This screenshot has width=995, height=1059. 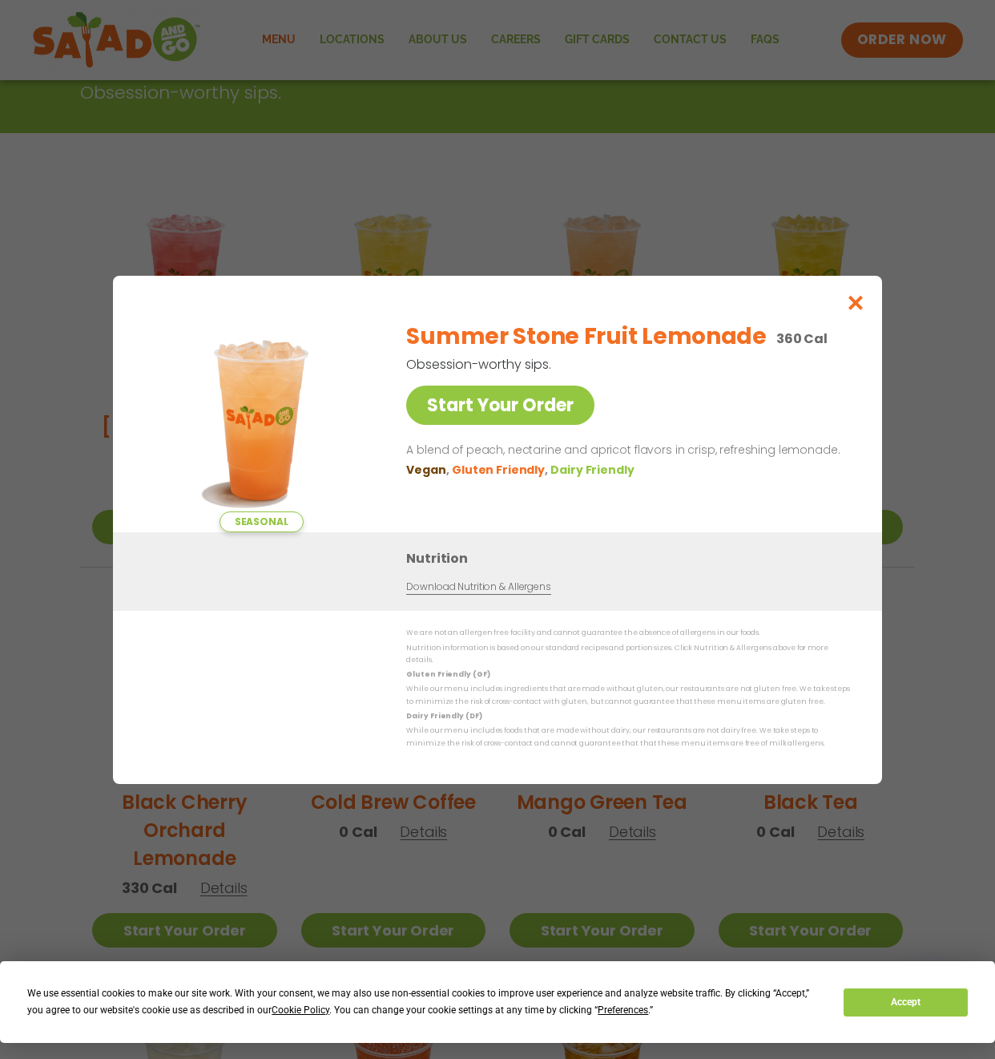 What do you see at coordinates (628, 632) in the screenshot?
I see `p: We are not an allergen free facility and cannot guarantee the absence of allergens in our foods.` at bounding box center [628, 632].